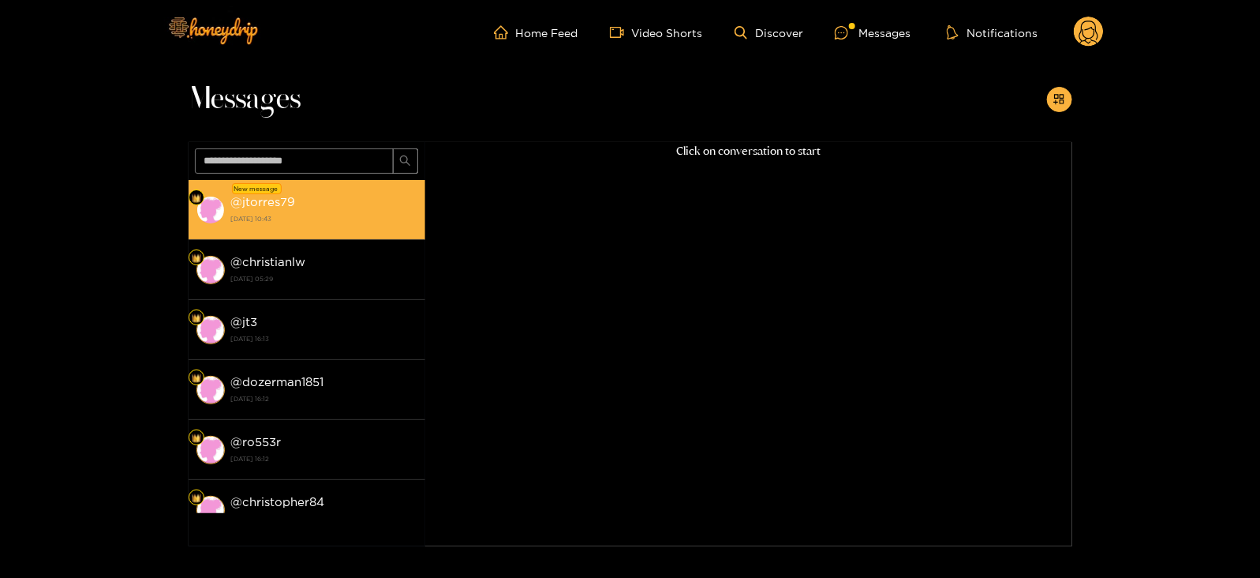 This screenshot has height=578, width=1260. I want to click on strong: @ jtorres79, so click(264, 201).